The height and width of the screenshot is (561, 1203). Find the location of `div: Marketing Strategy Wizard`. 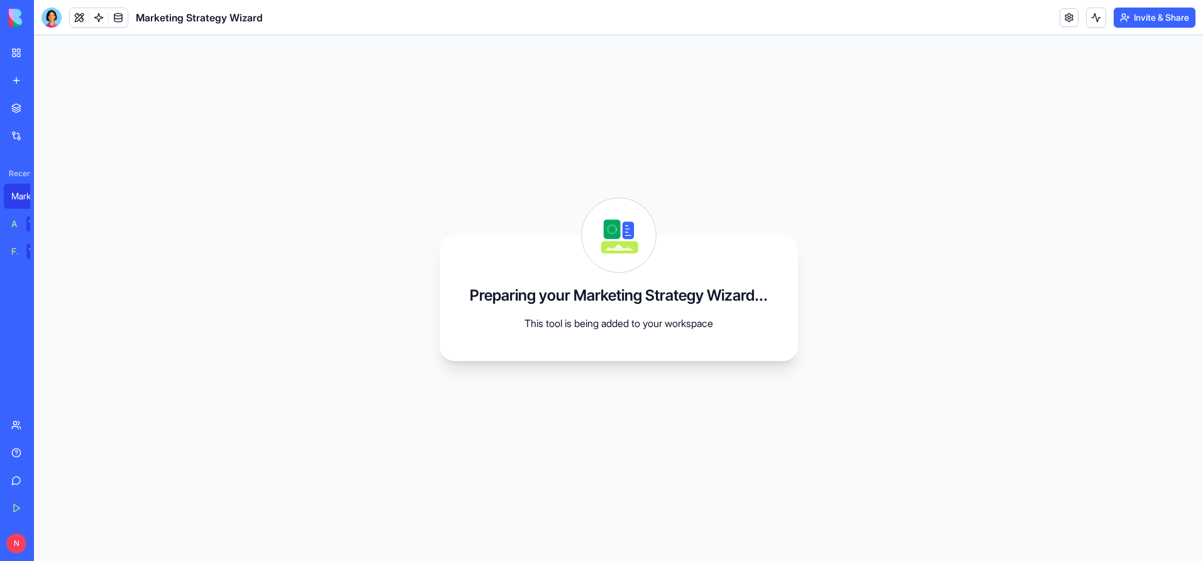

div: Marketing Strategy Wizard is located at coordinates (29, 196).